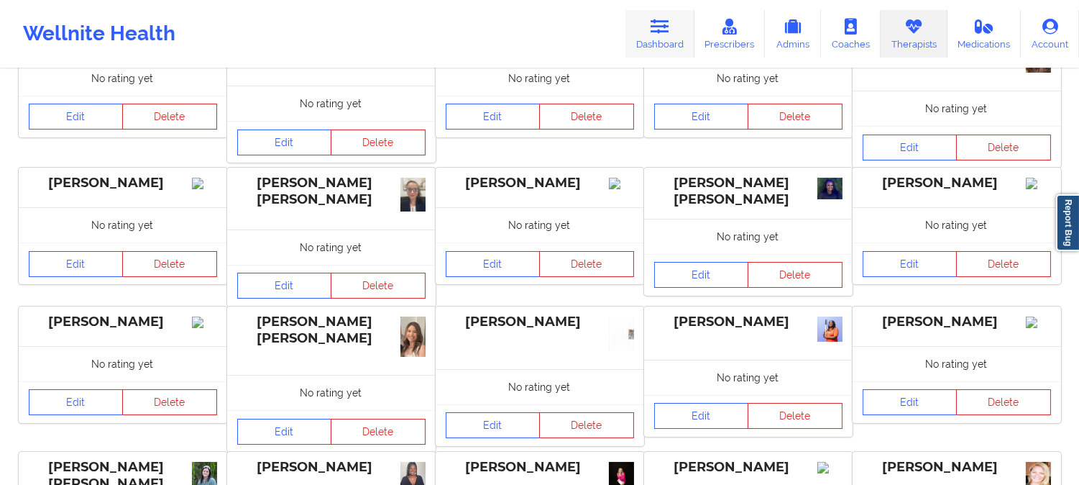  Describe the element at coordinates (413, 336) in the screenshot. I see `img: be165684-895b-4be5-b409-4b8b4505697c_IMG_0669.jpg` at that location.